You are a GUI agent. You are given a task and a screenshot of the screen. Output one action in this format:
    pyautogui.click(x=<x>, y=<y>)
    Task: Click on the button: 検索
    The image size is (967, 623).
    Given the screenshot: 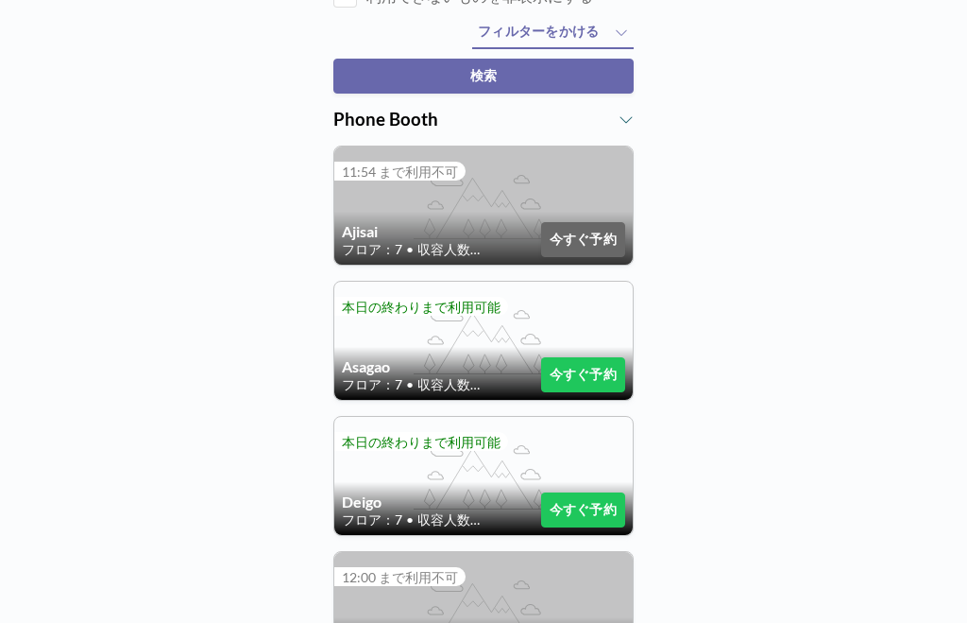 What is the action you would take?
    pyautogui.click(x=484, y=76)
    